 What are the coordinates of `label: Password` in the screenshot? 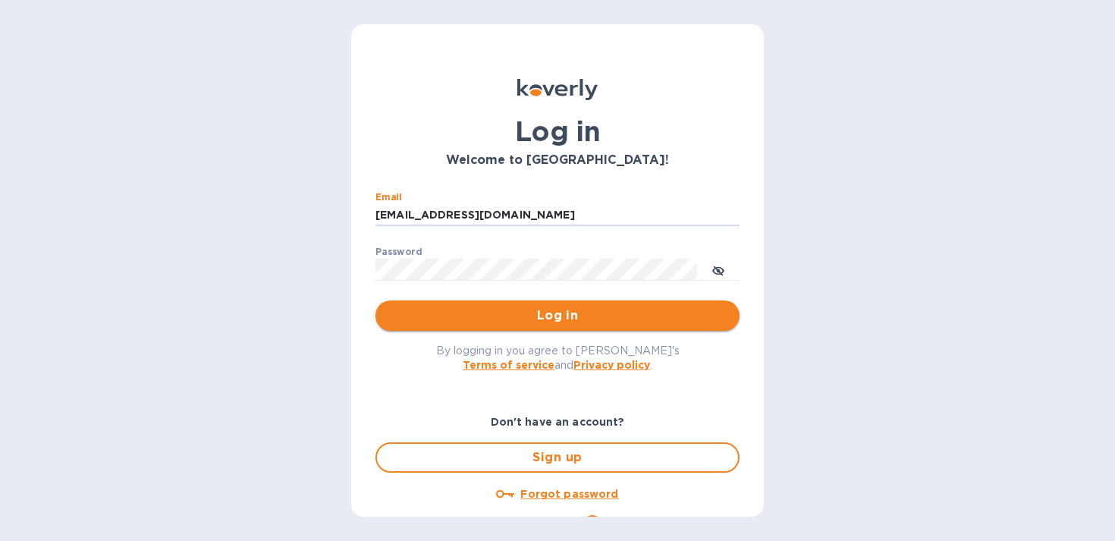 It's located at (398, 252).